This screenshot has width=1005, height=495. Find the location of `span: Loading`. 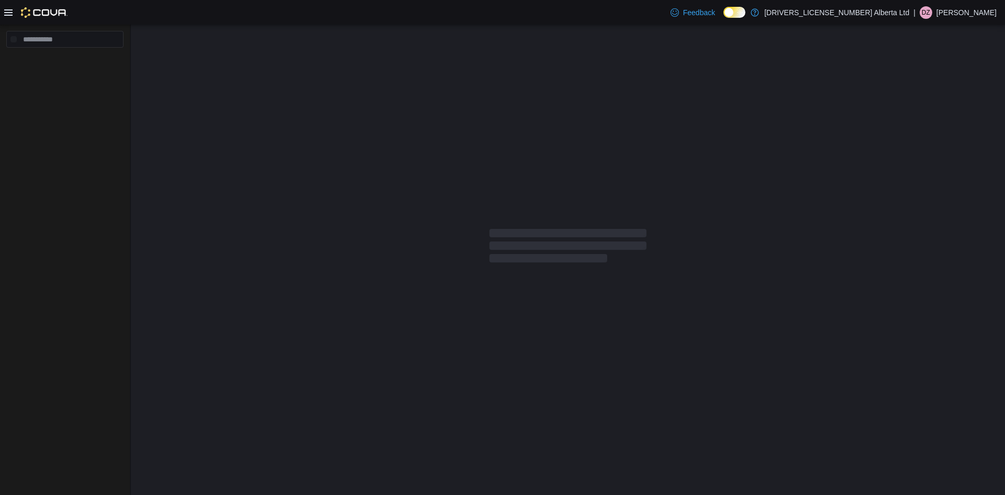

span: Loading is located at coordinates (568, 248).